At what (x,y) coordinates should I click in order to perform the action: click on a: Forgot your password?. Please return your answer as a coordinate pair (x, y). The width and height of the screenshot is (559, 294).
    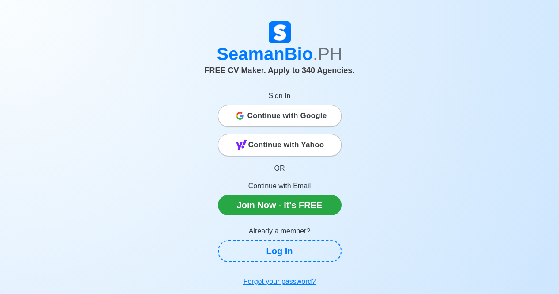
    Looking at the image, I should click on (280, 282).